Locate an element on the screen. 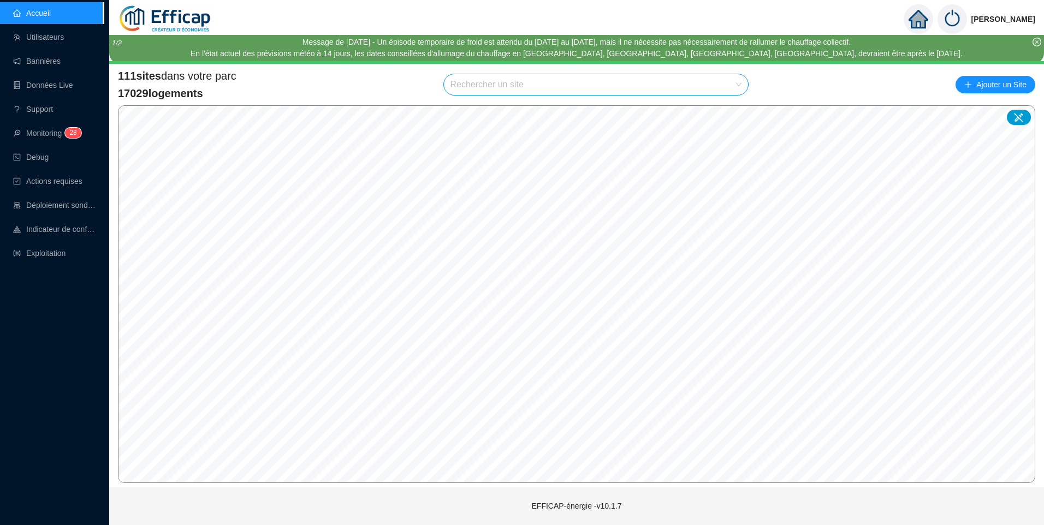  a: homeAccueil is located at coordinates (32, 13).